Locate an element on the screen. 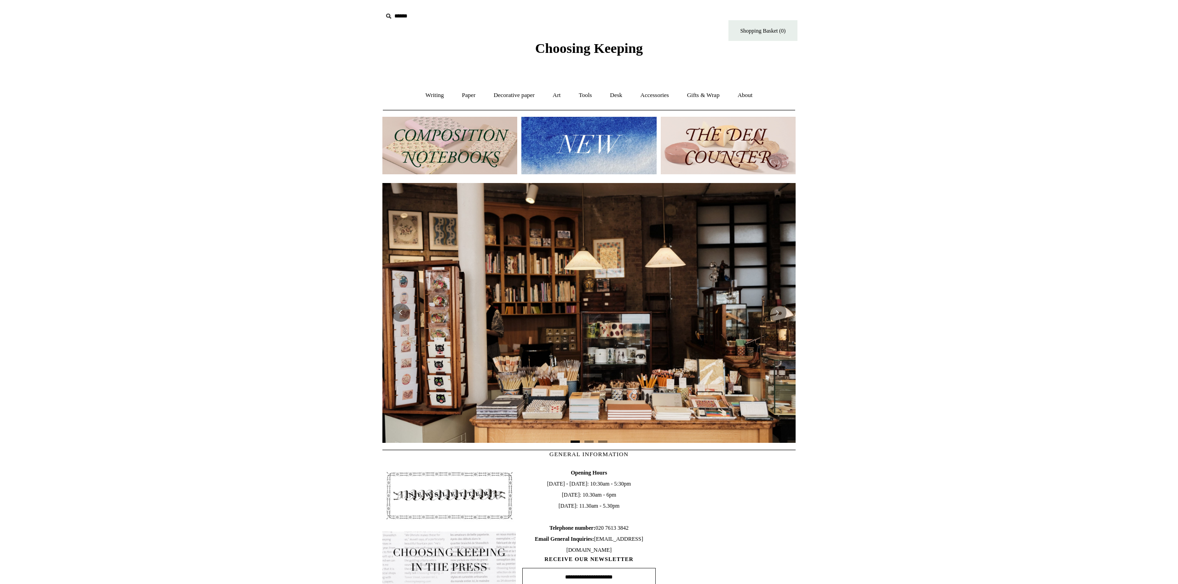  a: Art is located at coordinates (556, 95).